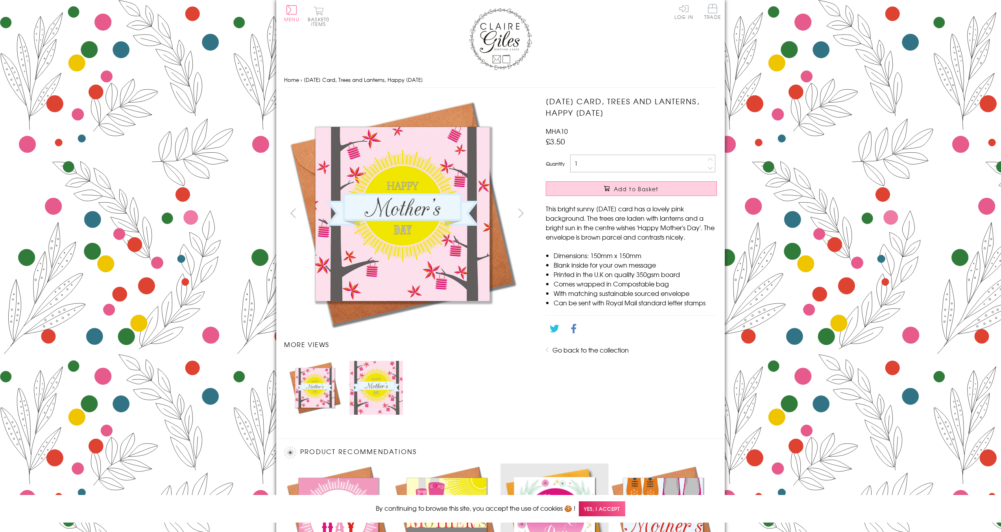  I want to click on li: Carousel Page 1 (Current Slide), so click(315, 388).